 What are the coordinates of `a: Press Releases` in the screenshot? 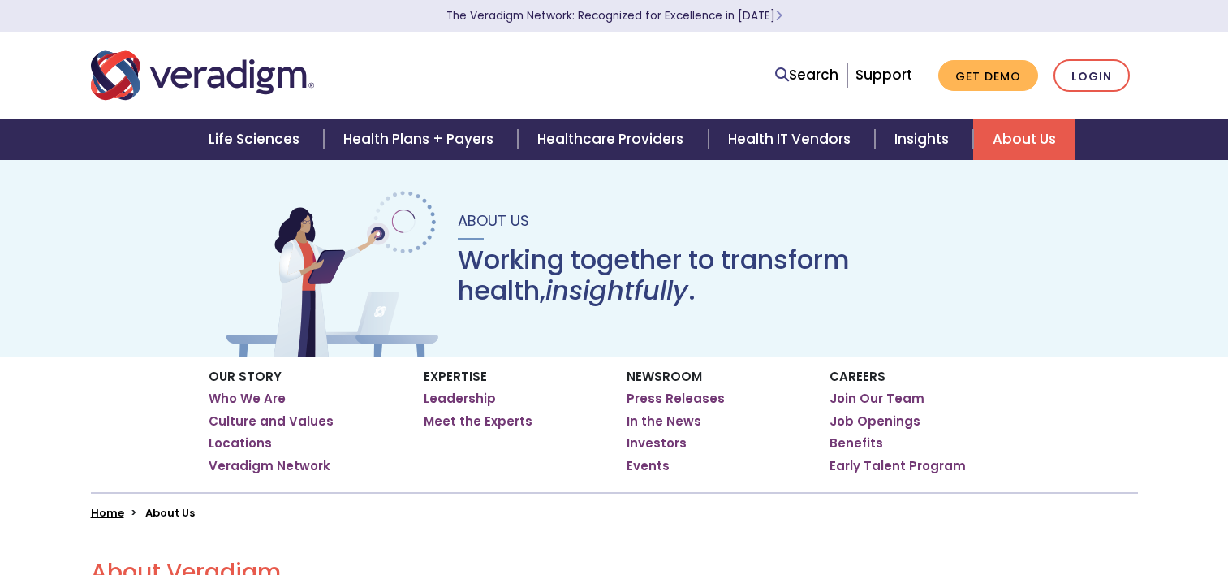 It's located at (675, 399).